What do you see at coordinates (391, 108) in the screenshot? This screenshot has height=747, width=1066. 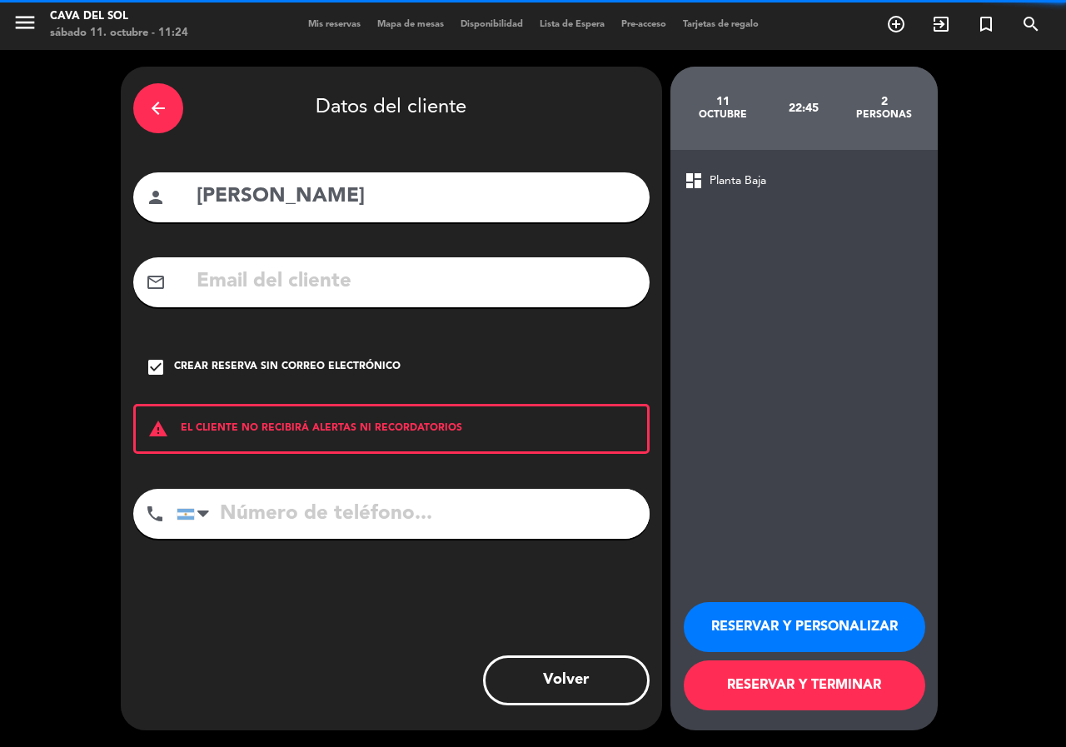 I see `div: Datos del cliente` at bounding box center [391, 108].